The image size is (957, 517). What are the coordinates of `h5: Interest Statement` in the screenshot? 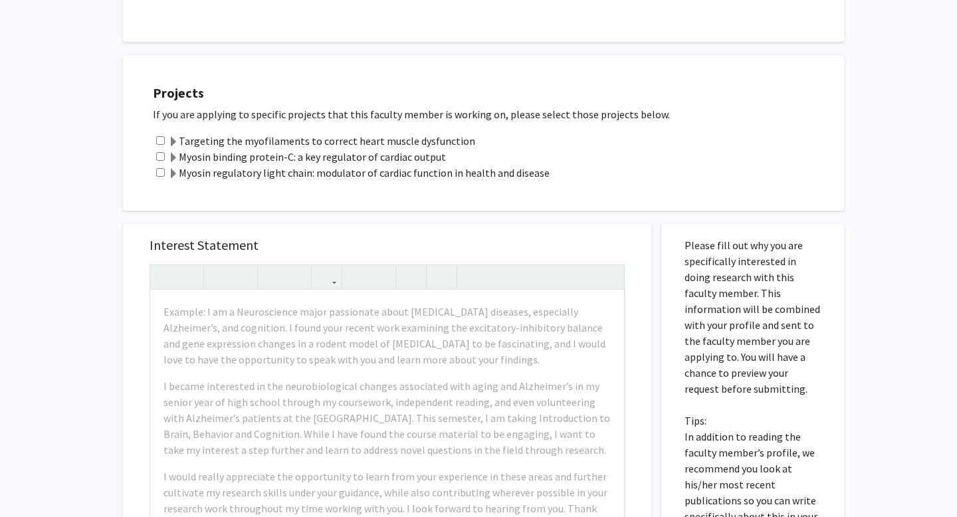 It's located at (387, 245).